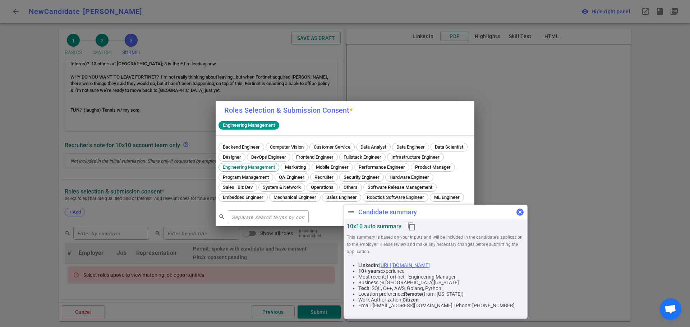  I want to click on span: Hardware Engineer, so click(409, 177).